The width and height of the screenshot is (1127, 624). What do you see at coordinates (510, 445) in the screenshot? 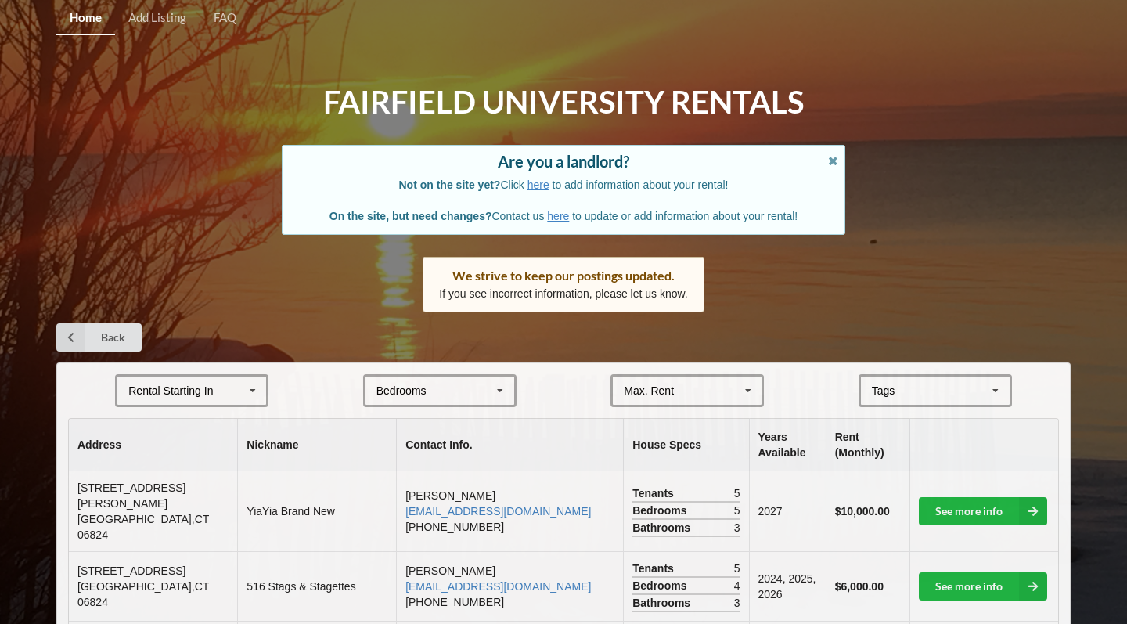
I see `th: Contact Info.` at bounding box center [510, 445].